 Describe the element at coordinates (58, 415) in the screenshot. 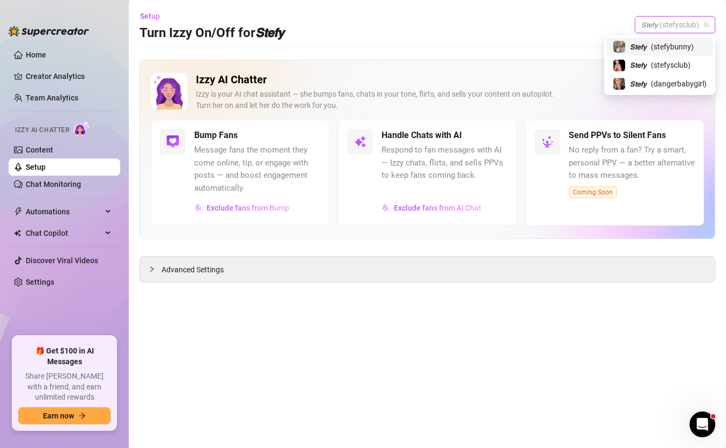

I see `span: Earn now` at that location.